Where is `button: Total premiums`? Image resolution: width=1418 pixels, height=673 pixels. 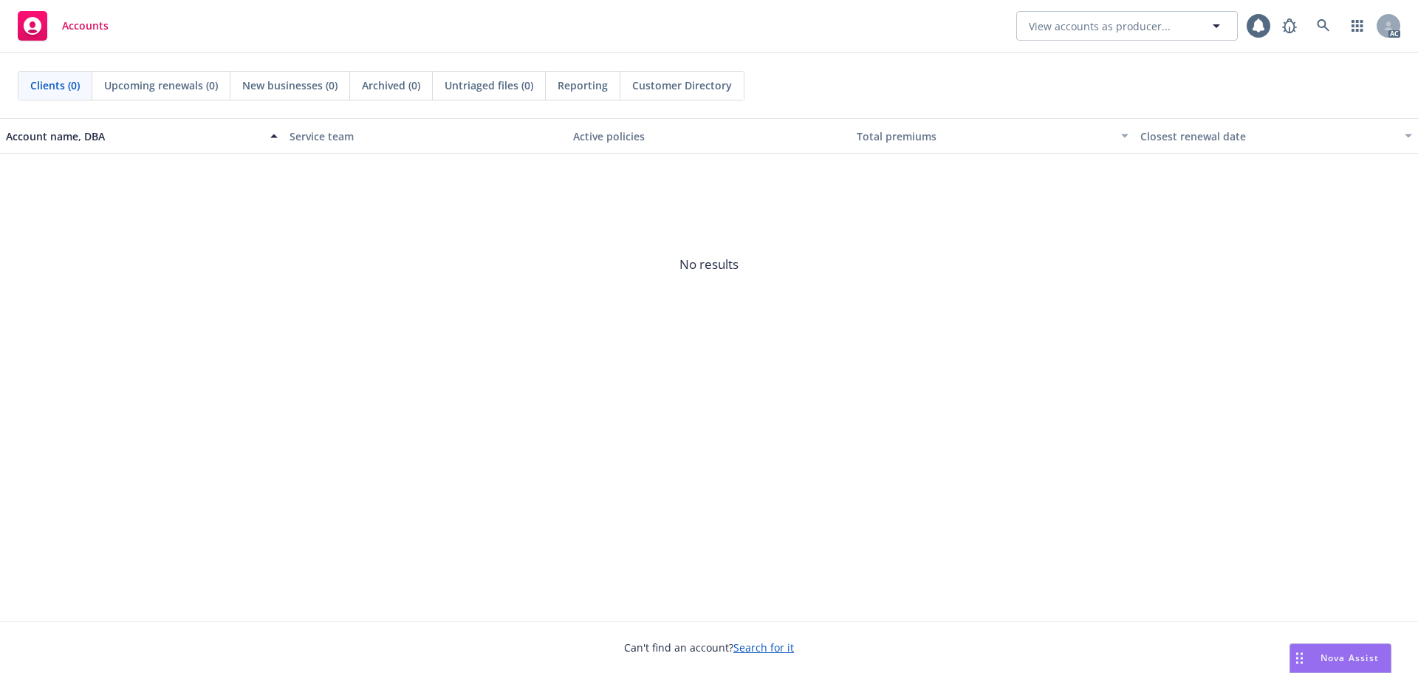
button: Total premiums is located at coordinates (992, 136).